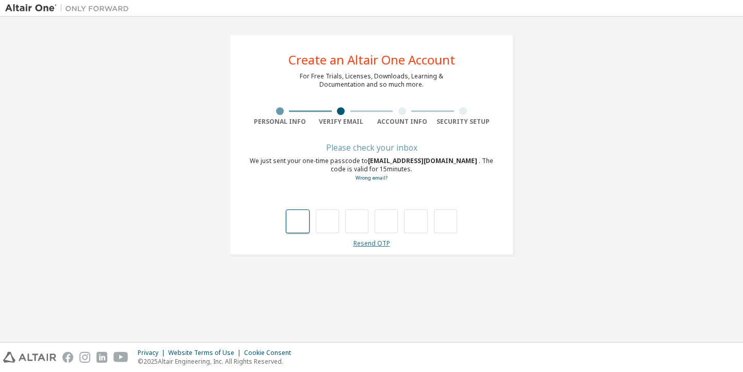 This screenshot has width=743, height=372. I want to click on div: Security Setup, so click(464, 122).